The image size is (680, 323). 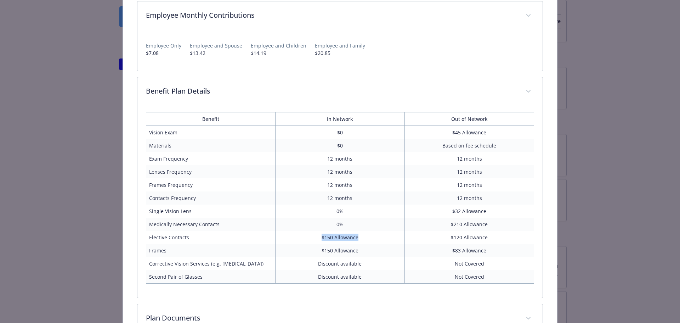 What do you see at coordinates (164, 53) in the screenshot?
I see `p: $7.08` at bounding box center [164, 53].